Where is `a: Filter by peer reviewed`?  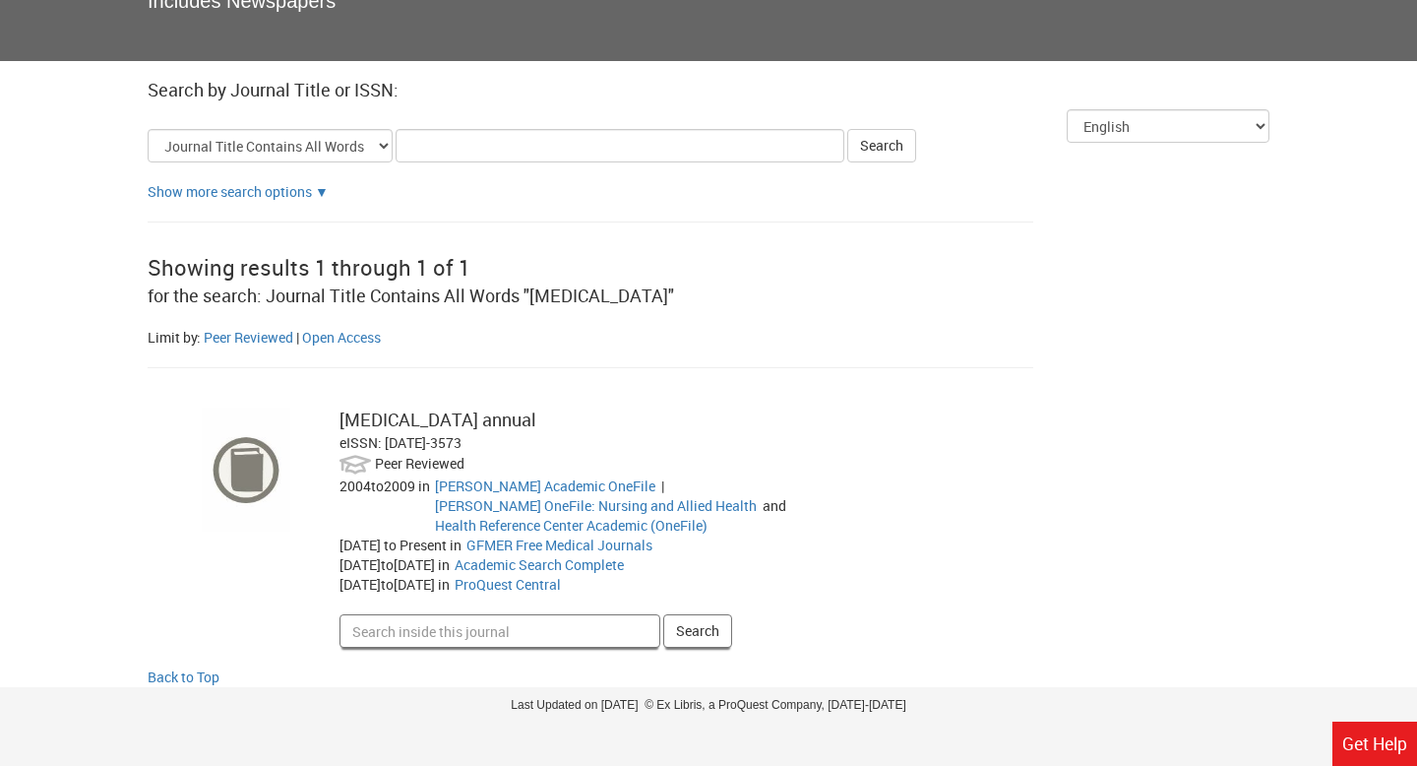 a: Filter by peer reviewed is located at coordinates (248, 337).